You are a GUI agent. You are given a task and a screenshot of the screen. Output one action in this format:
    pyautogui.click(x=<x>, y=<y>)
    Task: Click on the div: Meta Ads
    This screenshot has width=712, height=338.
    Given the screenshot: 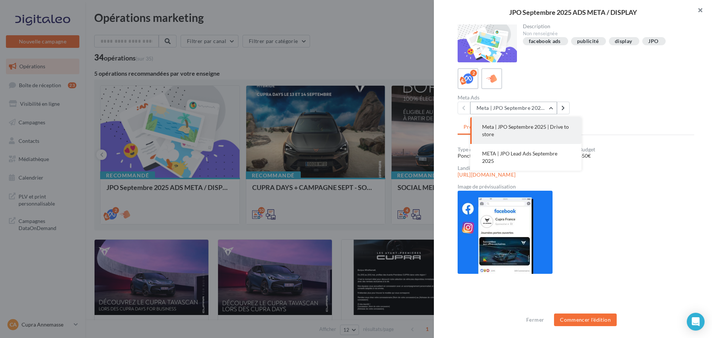 What is the action you would take?
    pyautogui.click(x=515, y=97)
    